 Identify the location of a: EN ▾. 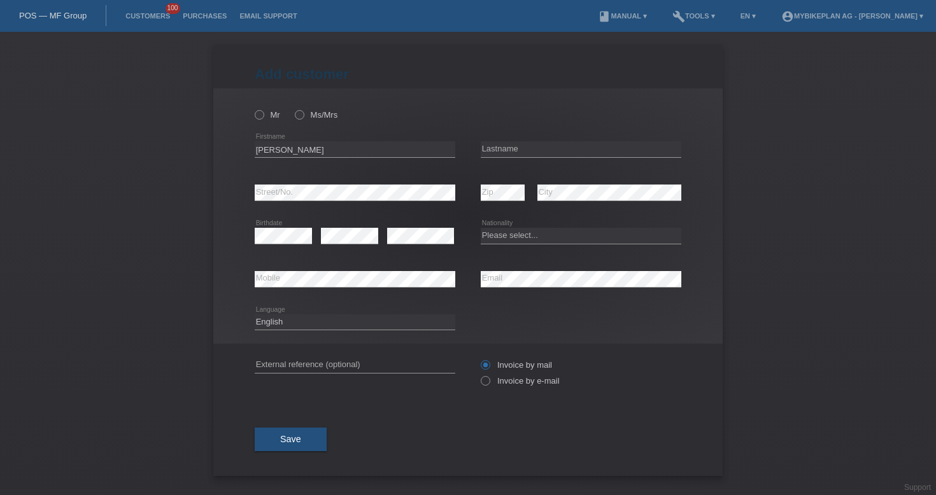
(748, 16).